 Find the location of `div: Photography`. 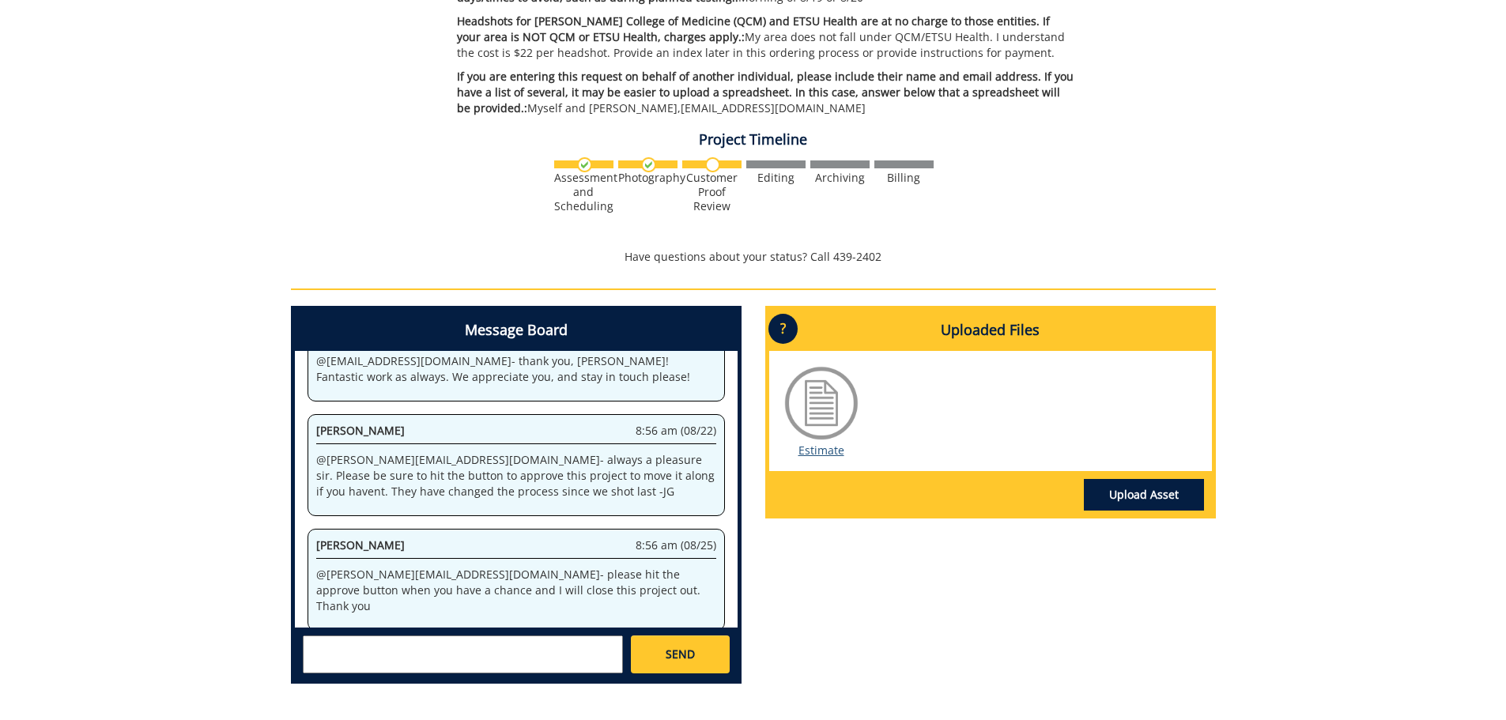

div: Photography is located at coordinates (647, 178).